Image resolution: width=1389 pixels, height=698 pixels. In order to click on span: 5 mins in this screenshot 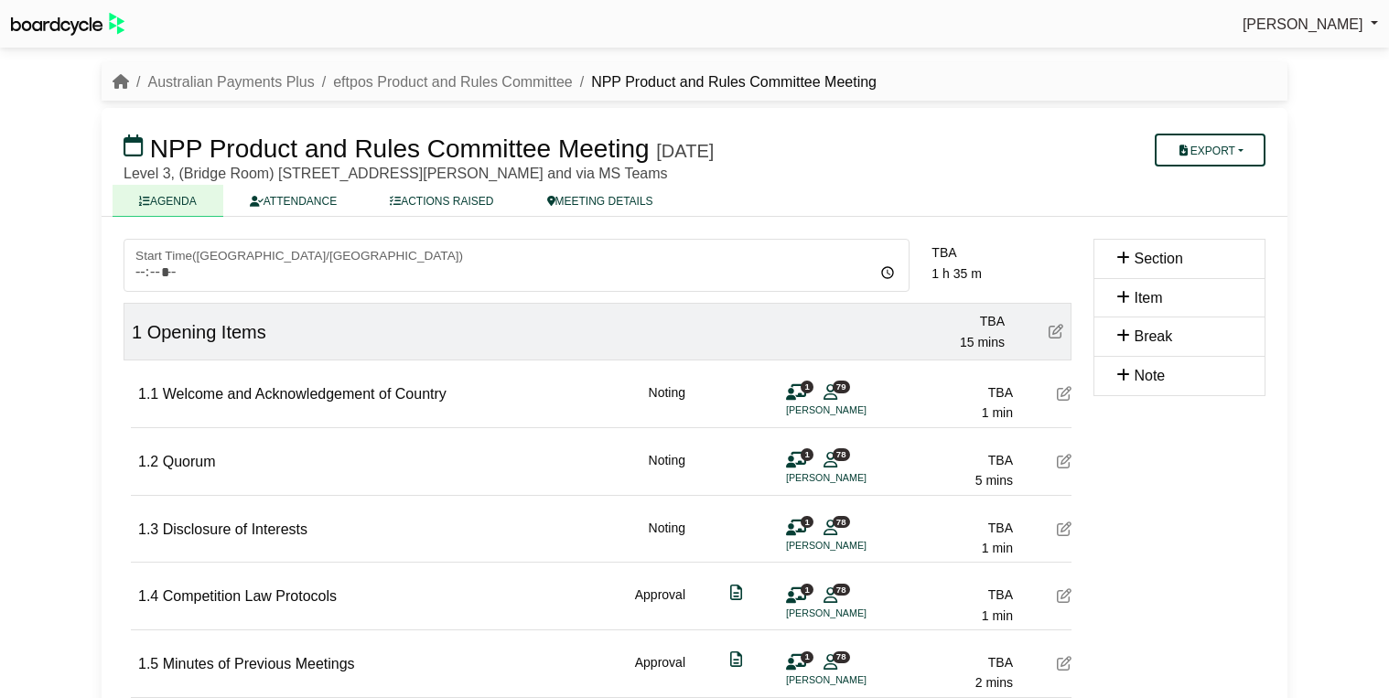, I will do `click(994, 480)`.